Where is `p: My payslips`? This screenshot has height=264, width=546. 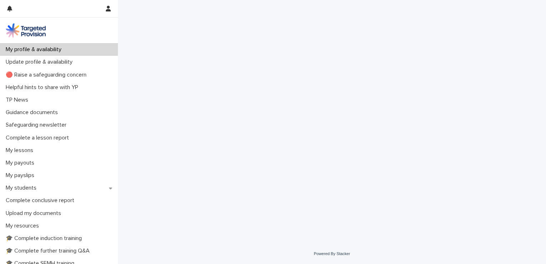 p: My payslips is located at coordinates (21, 175).